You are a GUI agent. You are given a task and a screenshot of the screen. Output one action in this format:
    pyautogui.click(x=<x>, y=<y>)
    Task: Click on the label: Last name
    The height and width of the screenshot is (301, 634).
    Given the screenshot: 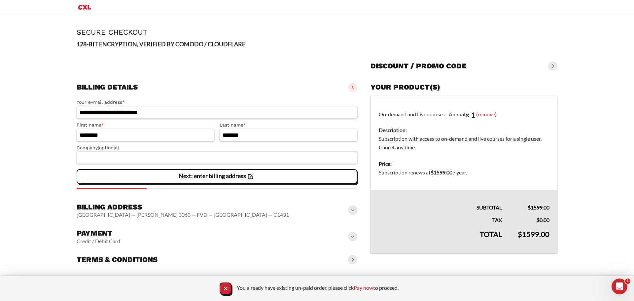 What is the action you would take?
    pyautogui.click(x=288, y=125)
    